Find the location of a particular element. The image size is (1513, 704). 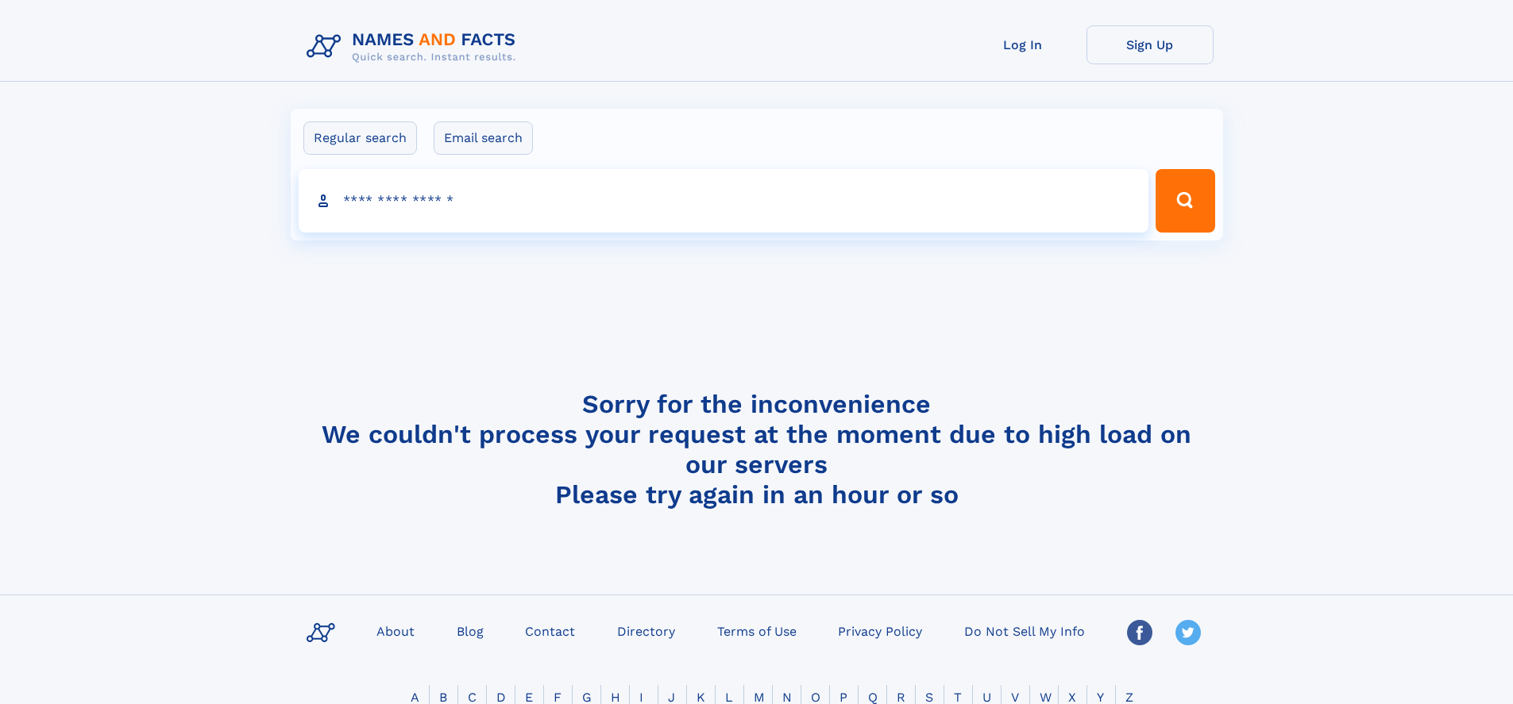

a: Privacy Policy is located at coordinates (880, 631).